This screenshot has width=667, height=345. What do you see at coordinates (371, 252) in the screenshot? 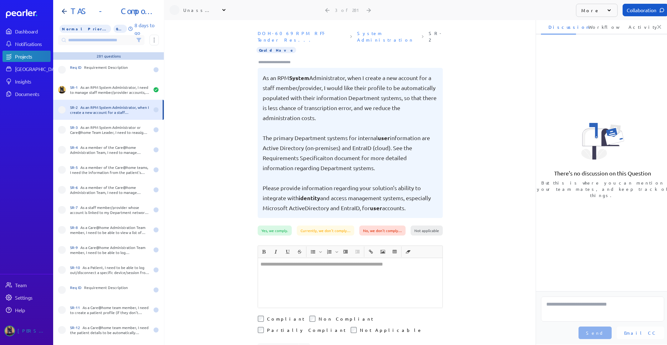
I see `span: Insert link` at bounding box center [371, 252].